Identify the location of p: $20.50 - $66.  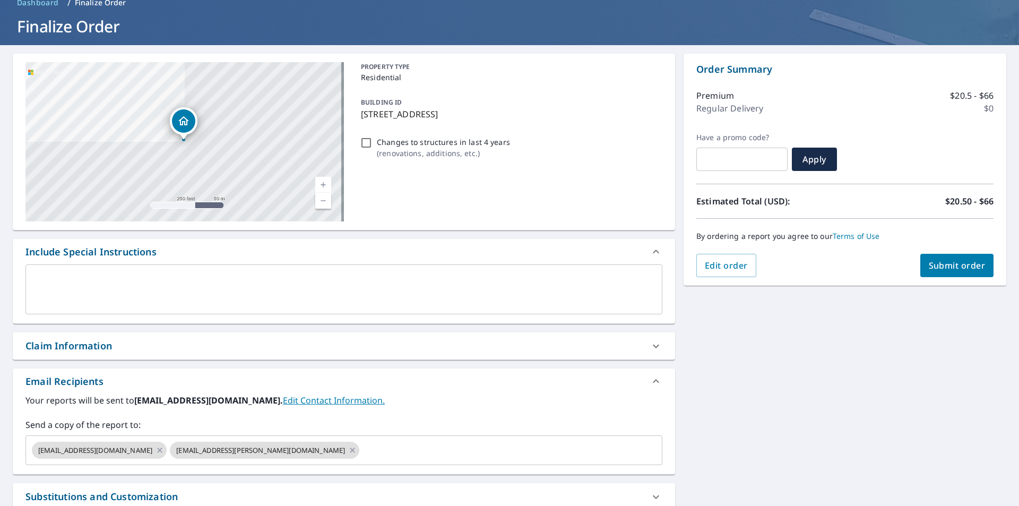
(969, 201).